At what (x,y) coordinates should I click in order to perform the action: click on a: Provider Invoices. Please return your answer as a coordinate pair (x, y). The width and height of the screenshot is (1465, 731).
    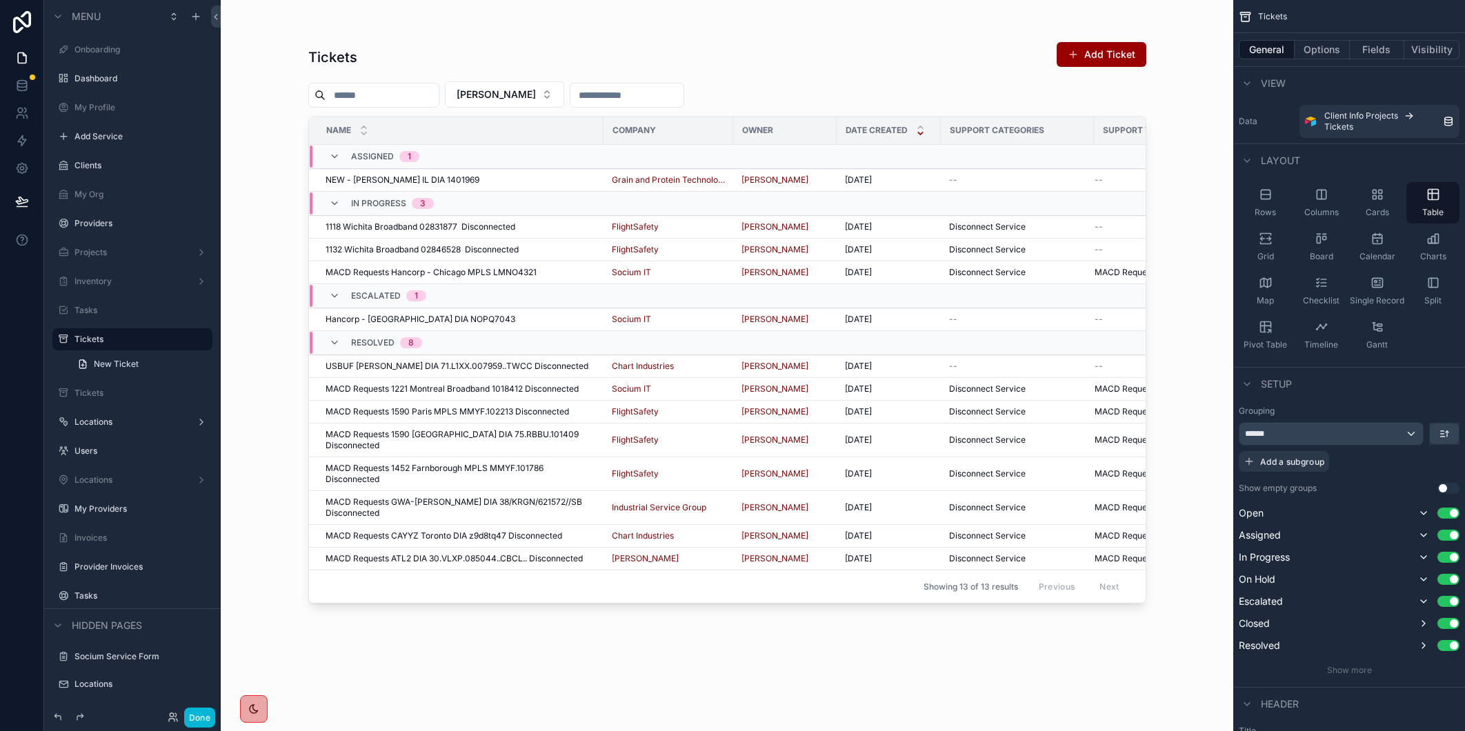
    Looking at the image, I should click on (142, 567).